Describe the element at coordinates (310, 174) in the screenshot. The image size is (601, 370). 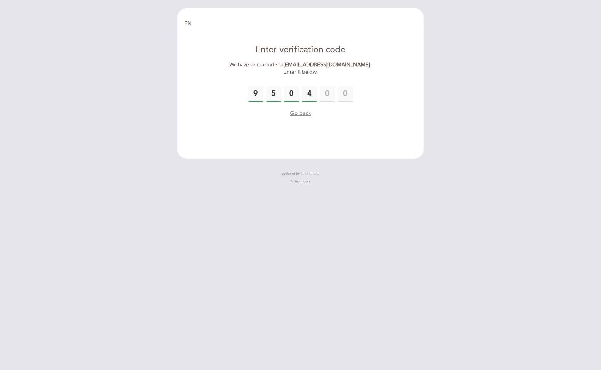
I see `img: MEITRE` at that location.